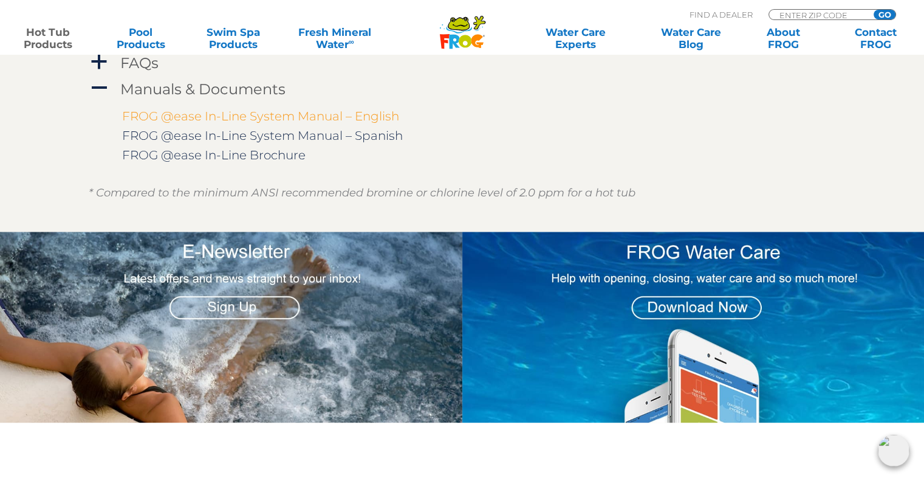 The image size is (924, 481). What do you see at coordinates (876, 38) in the screenshot?
I see `a: ContactFROG` at bounding box center [876, 38].